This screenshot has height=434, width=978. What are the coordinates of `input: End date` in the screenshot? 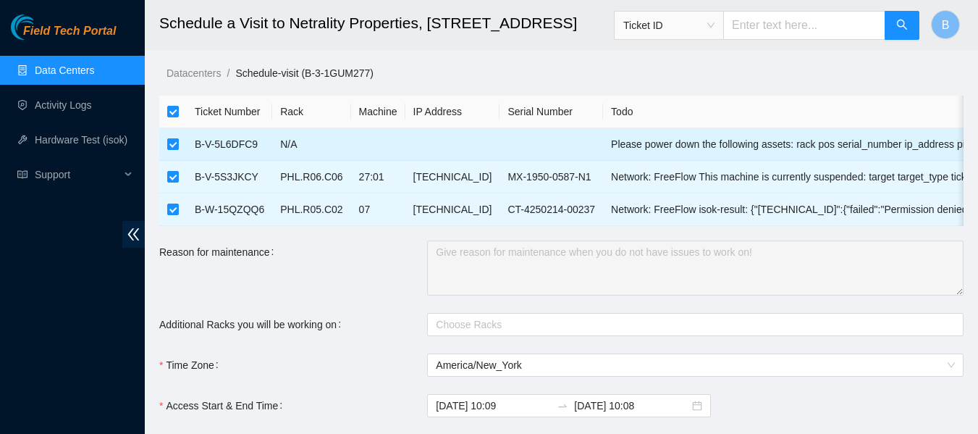 It's located at (631, 405).